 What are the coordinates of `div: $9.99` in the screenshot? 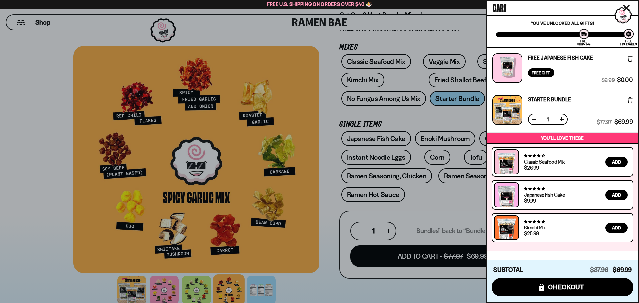 It's located at (530, 201).